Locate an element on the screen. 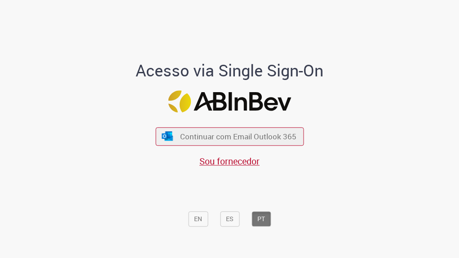 The height and width of the screenshot is (258, 459). img: ícone Azure/Microsoft 360 is located at coordinates (167, 136).